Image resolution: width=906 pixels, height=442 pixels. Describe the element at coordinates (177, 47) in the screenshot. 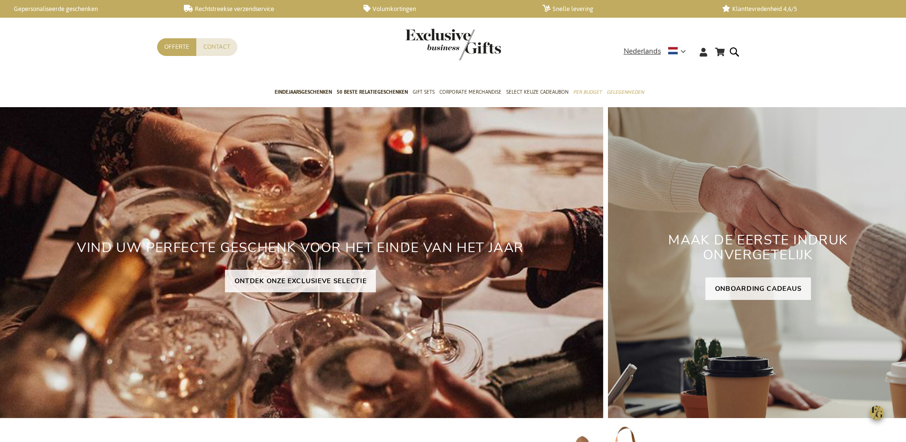

I see `a: Offerte` at that location.